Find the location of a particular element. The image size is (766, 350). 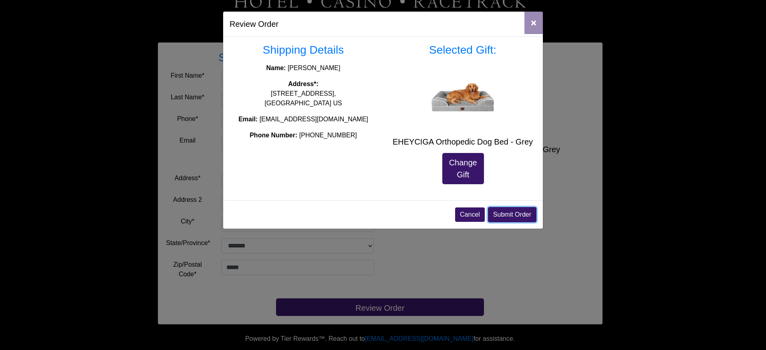

img: EHEYCIGA Orthopedic Dog Bed - Grey is located at coordinates (463, 99).